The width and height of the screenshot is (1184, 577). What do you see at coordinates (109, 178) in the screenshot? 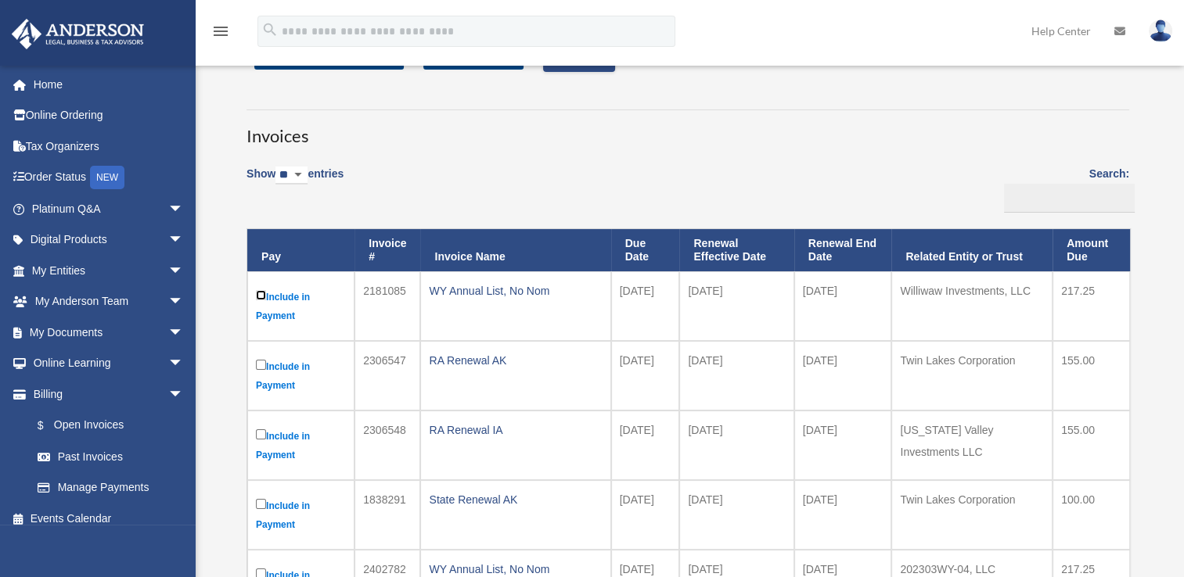
I see `a: Order StatusNEW` at bounding box center [109, 178].